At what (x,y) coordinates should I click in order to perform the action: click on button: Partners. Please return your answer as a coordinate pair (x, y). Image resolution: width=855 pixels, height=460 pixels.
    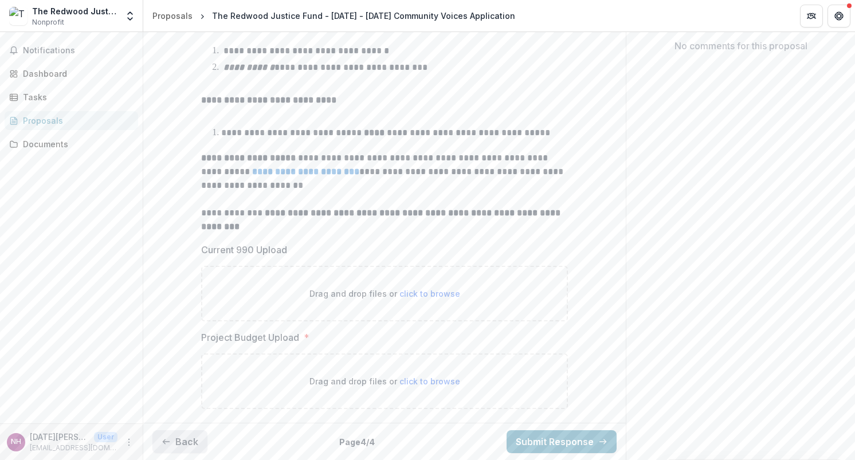
    Looking at the image, I should click on (812, 16).